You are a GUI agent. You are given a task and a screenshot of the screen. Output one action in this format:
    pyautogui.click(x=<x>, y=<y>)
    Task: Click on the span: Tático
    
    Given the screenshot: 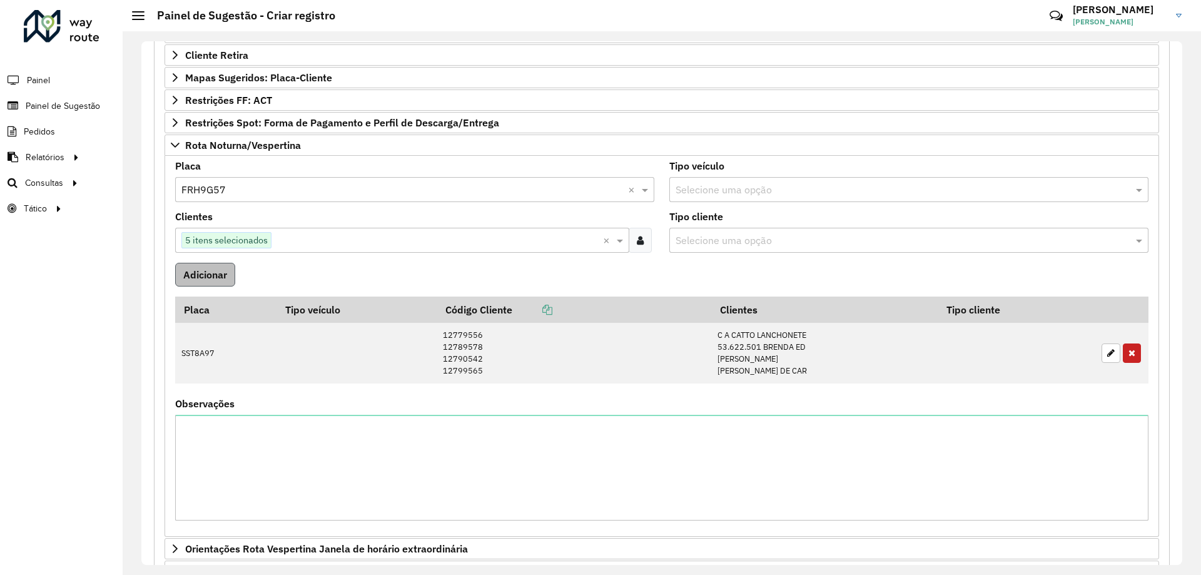 What is the action you would take?
    pyautogui.click(x=35, y=208)
    